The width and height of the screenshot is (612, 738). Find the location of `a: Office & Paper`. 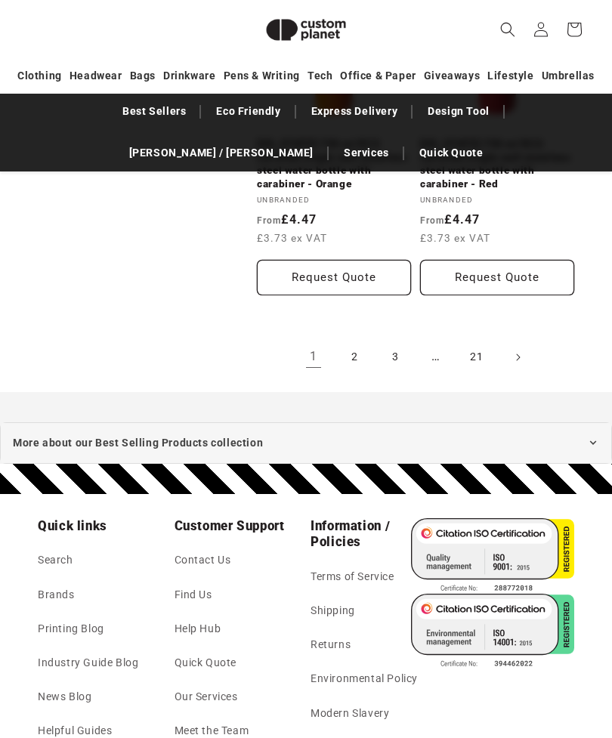

a: Office & Paper is located at coordinates (378, 76).